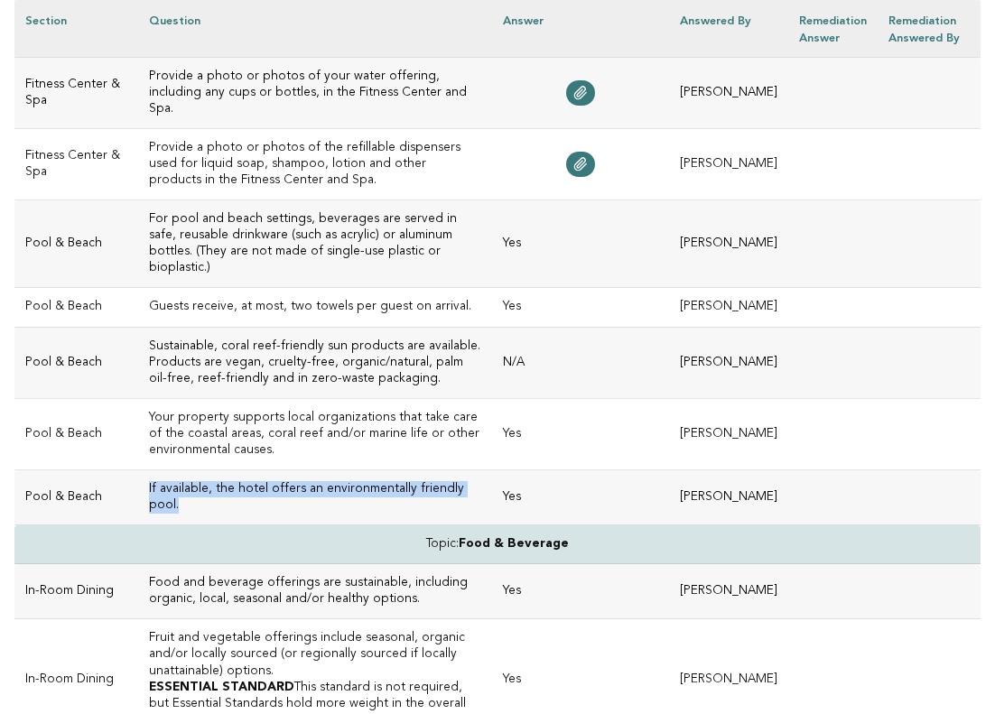 This screenshot has height=714, width=995. Describe the element at coordinates (498, 545) in the screenshot. I see `td: Topic:` at that location.